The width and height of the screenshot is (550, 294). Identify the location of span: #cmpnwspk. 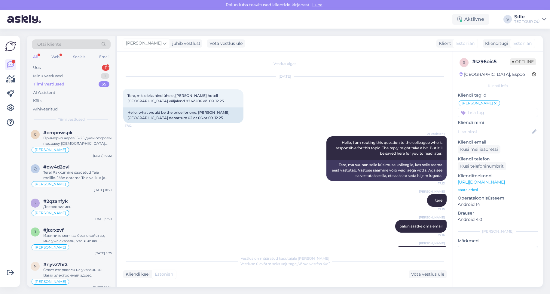
(58, 133).